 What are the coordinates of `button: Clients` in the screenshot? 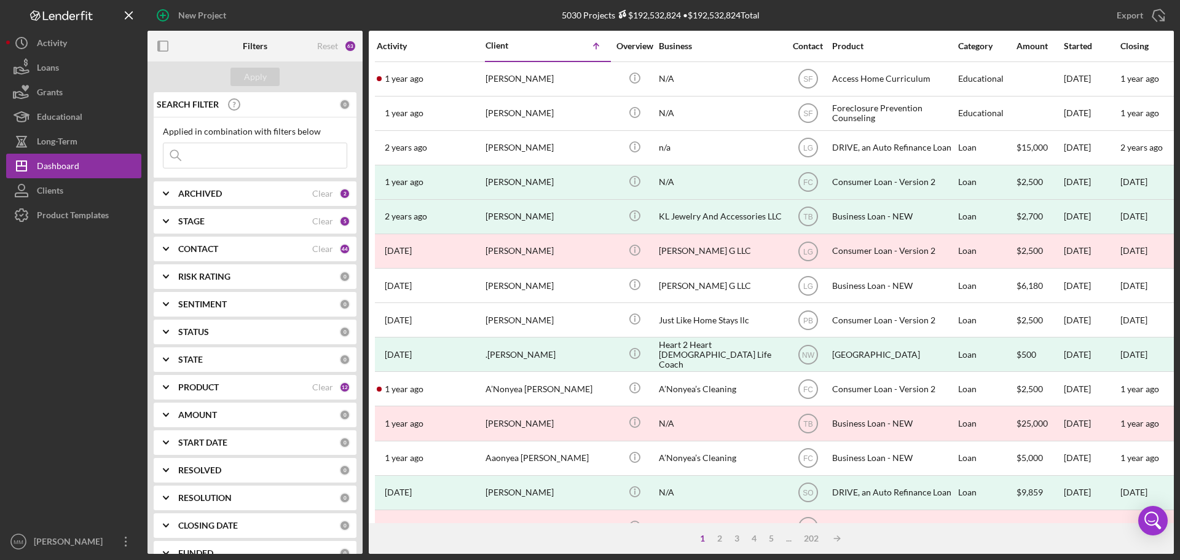 It's located at (74, 190).